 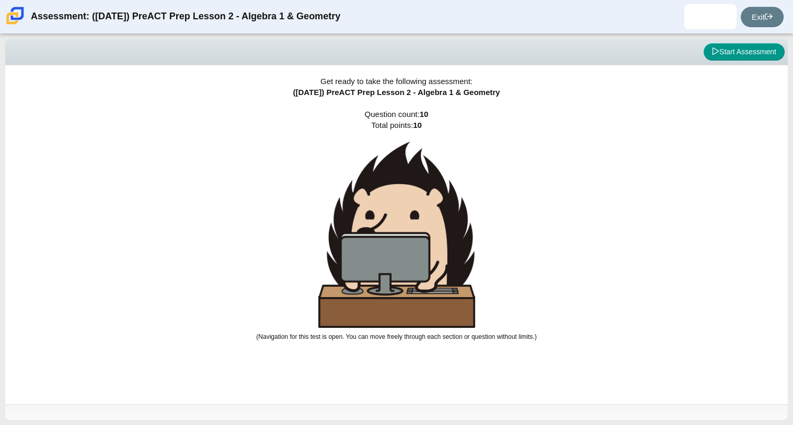 What do you see at coordinates (396, 337) in the screenshot?
I see `small: (Navigation for this test is open. You can move freely through each section or question without l...` at bounding box center [396, 337].